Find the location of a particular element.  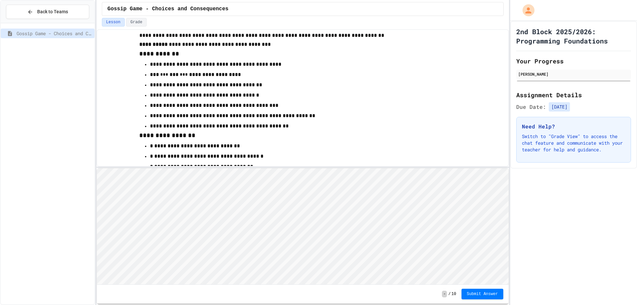

h3: Need Help? is located at coordinates (573, 126).